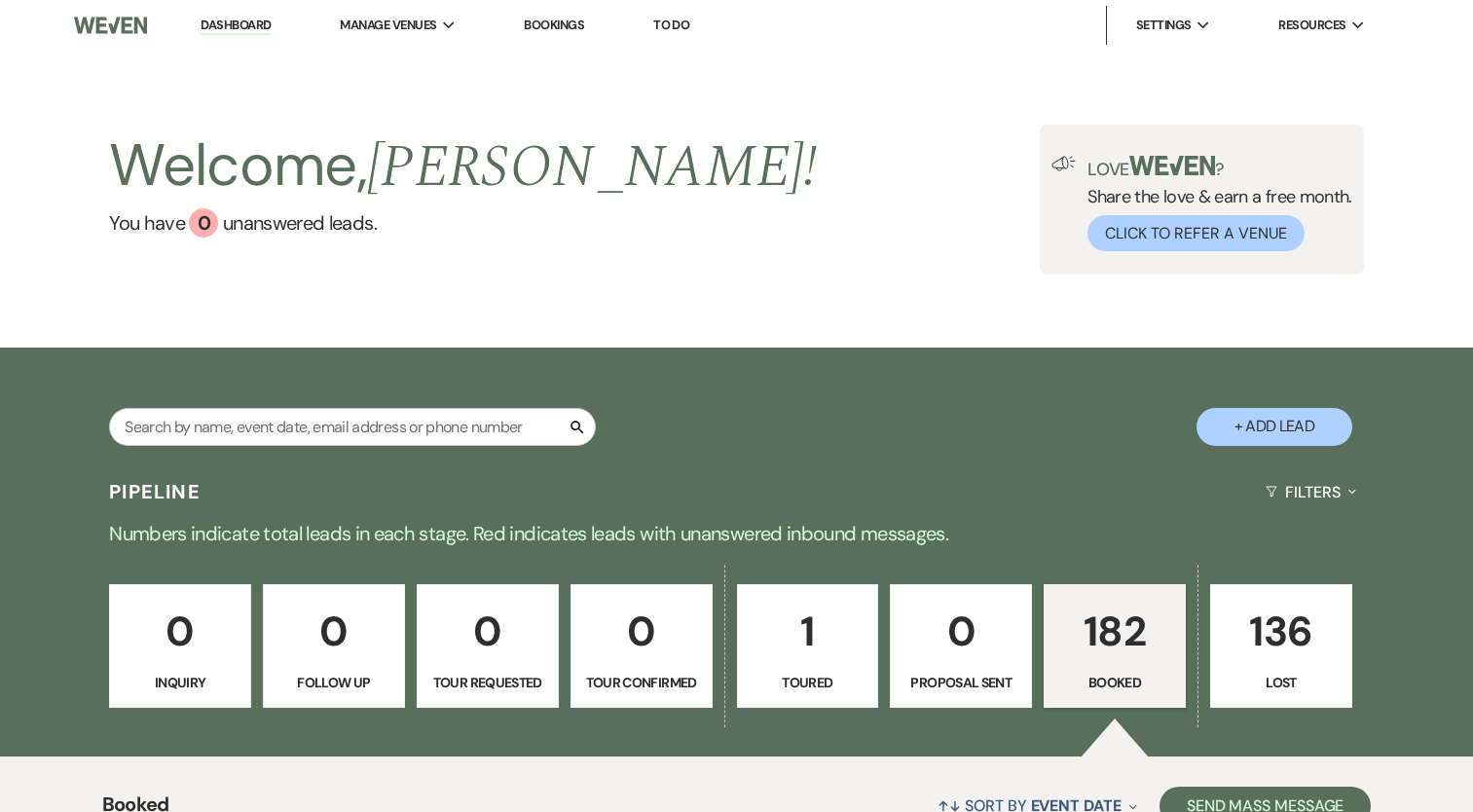  I want to click on input: Search by name, event date, email address or phone number, so click(353, 427).